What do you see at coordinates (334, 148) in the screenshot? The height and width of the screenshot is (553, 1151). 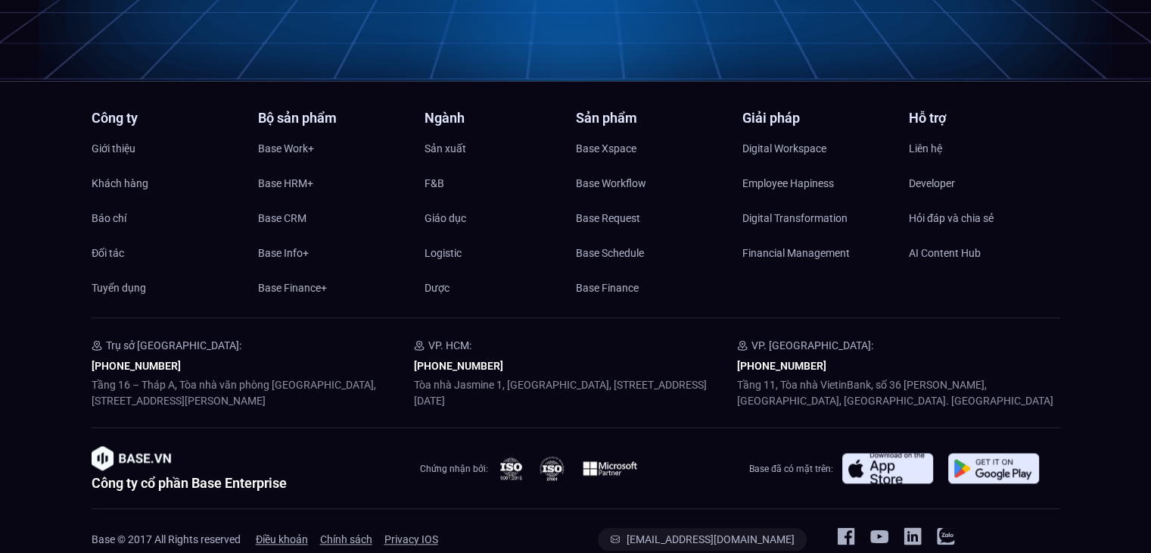 I see `a: Base Work+` at bounding box center [334, 148].